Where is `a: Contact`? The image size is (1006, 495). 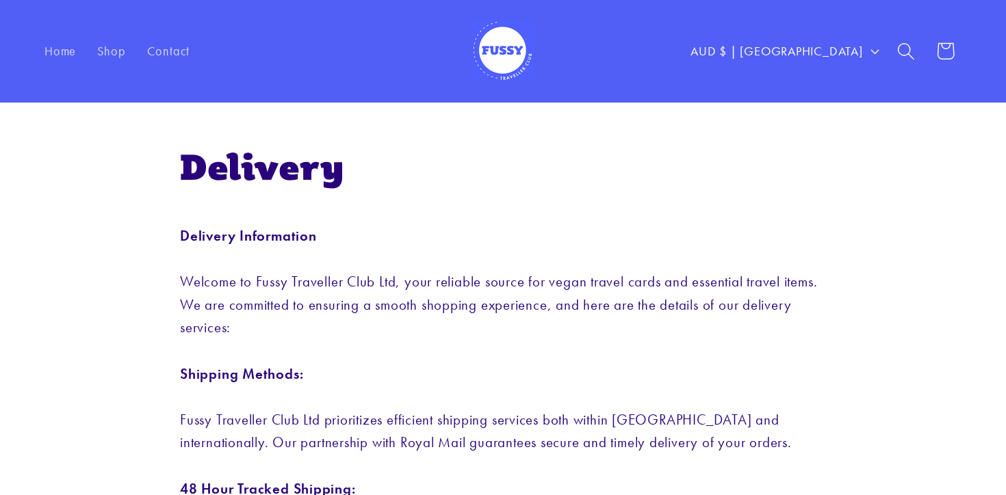 a: Contact is located at coordinates (168, 51).